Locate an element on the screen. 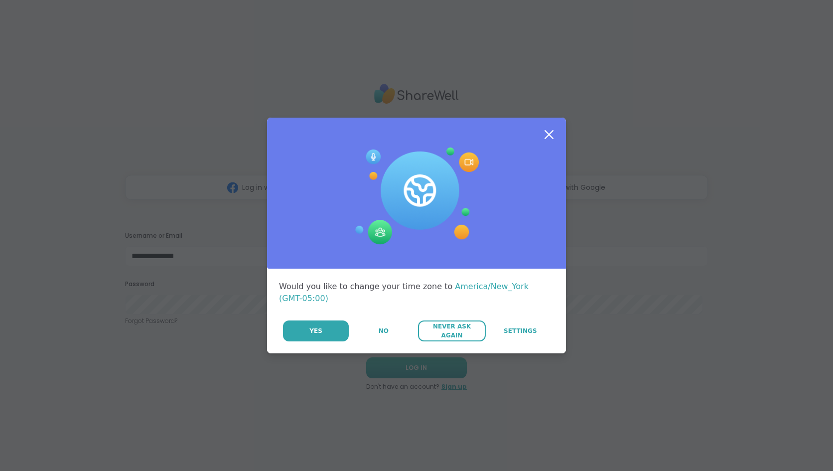  span: Settings is located at coordinates (520, 331).